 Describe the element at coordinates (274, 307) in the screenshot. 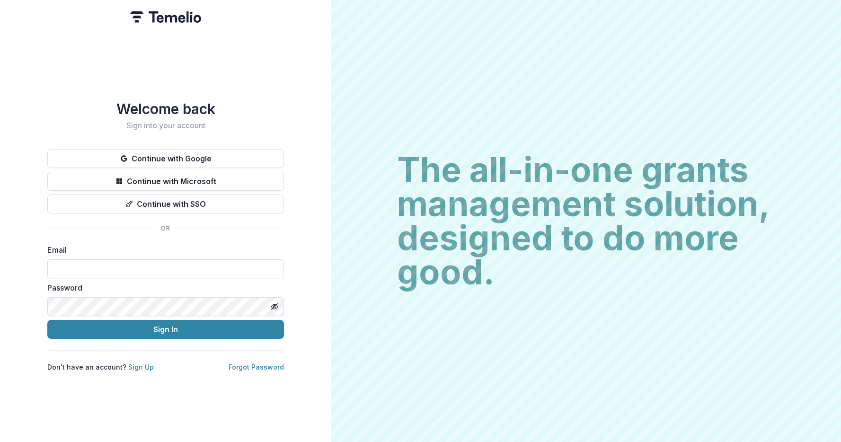

I see `button: Toggle password visibility` at that location.